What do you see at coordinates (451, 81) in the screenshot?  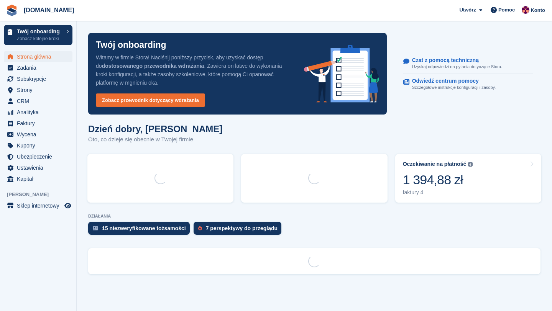 I see `p: Odwiedź centrum pomocy` at bounding box center [451, 81].